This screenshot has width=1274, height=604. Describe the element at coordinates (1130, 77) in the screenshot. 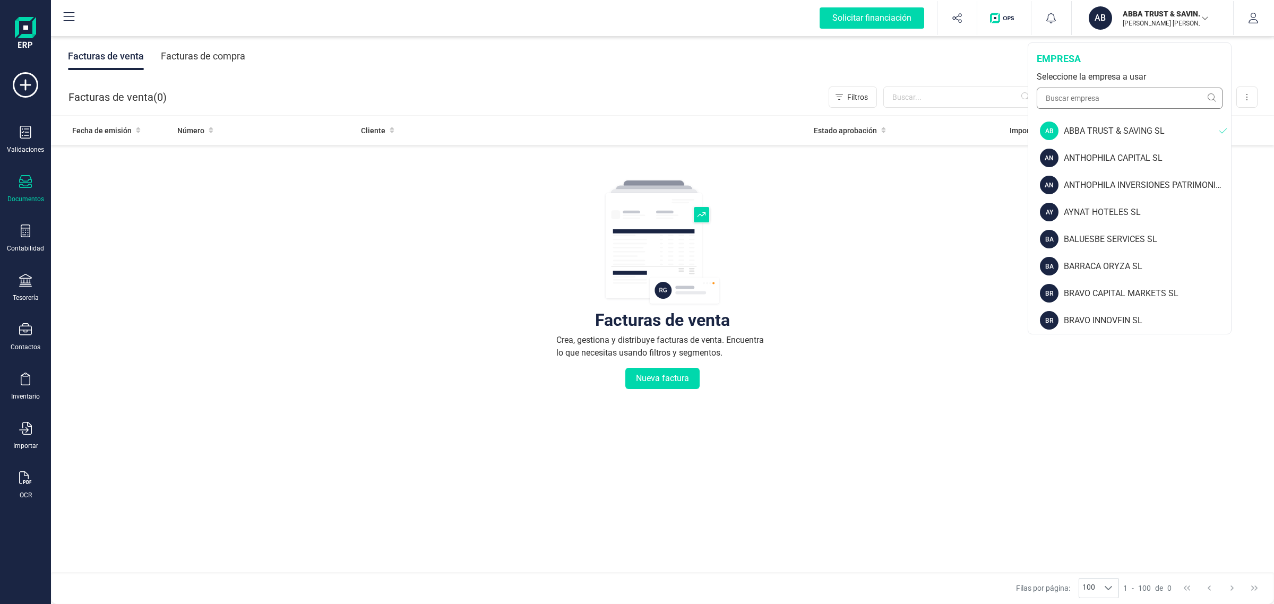

I see `div: Seleccione la empresa a usar` at that location.